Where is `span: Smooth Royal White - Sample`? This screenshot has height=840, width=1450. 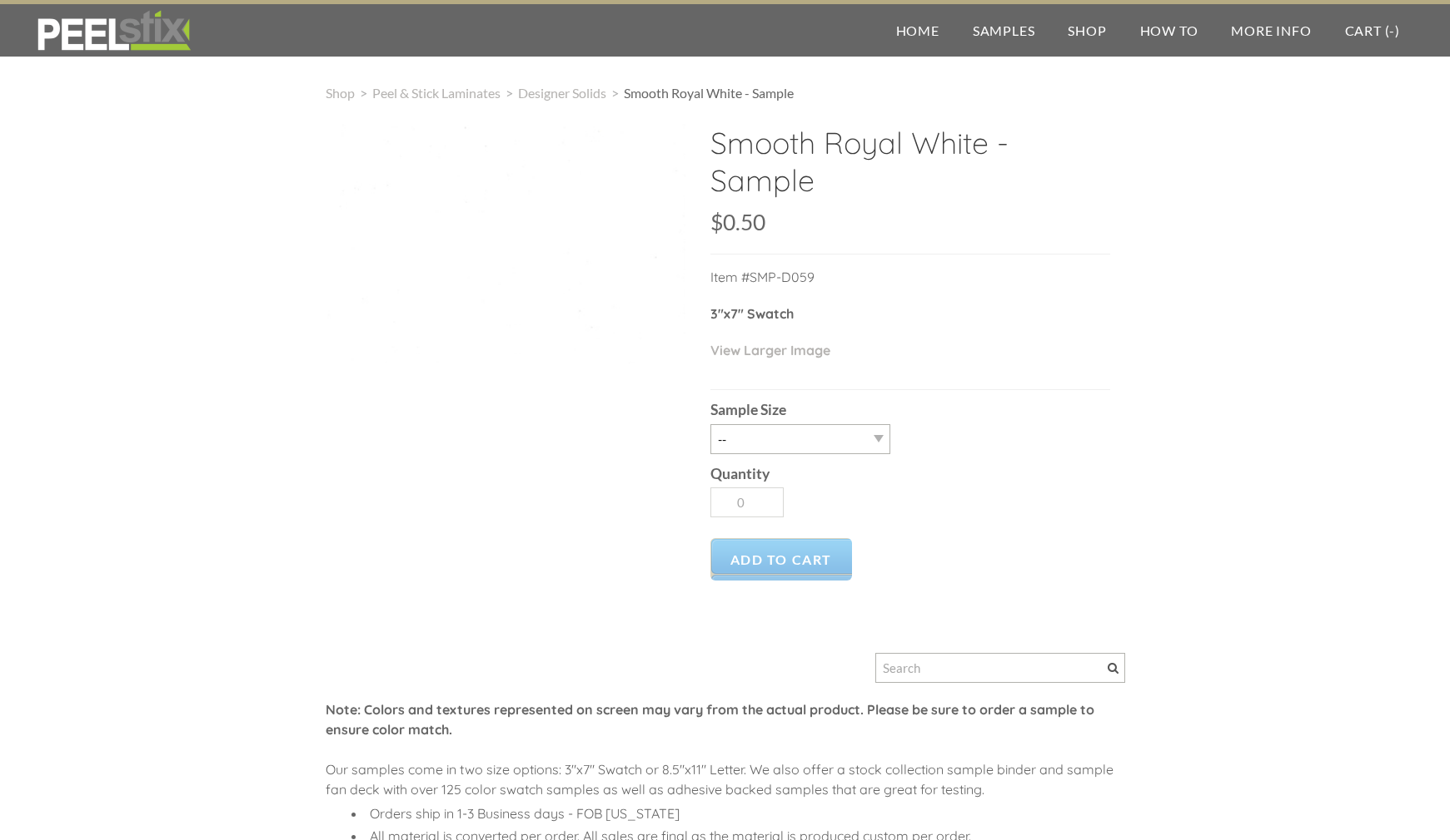
span: Smooth Royal White - Sample is located at coordinates (708, 92).